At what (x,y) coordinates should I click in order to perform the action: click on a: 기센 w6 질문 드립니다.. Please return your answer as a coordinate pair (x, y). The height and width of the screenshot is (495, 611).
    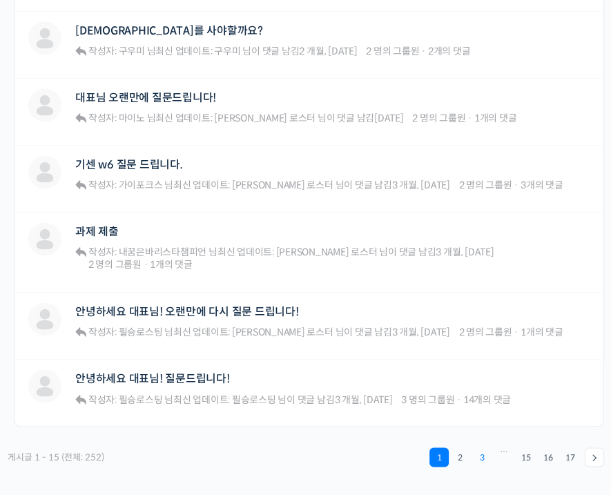
    Looking at the image, I should click on (129, 164).